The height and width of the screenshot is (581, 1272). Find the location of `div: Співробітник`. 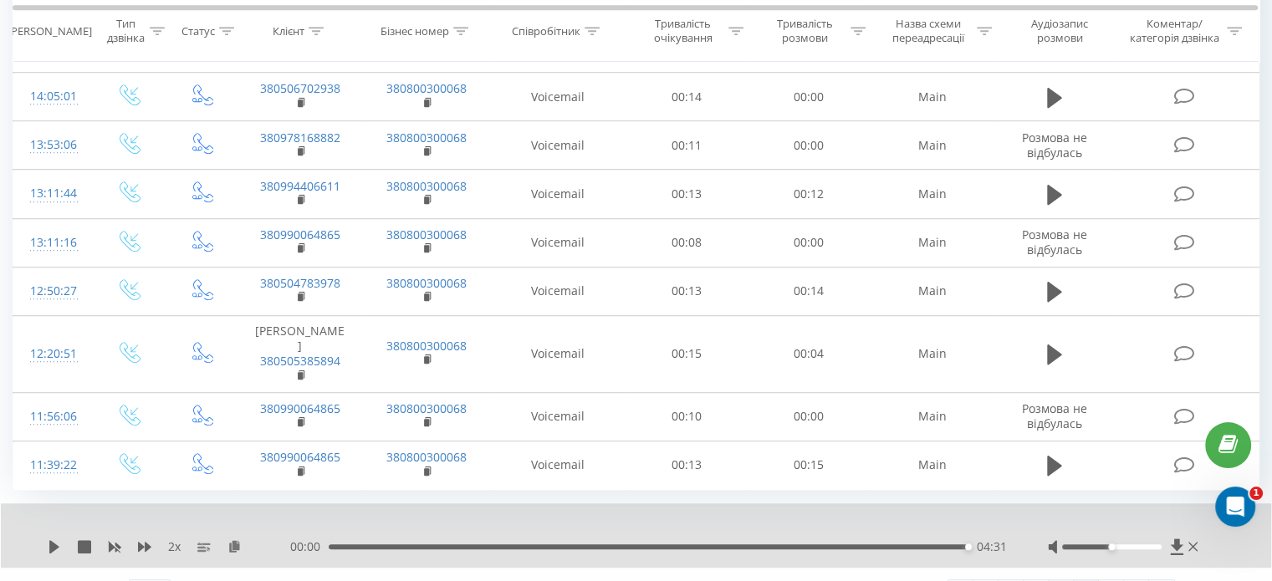

div: Співробітник is located at coordinates (546, 31).